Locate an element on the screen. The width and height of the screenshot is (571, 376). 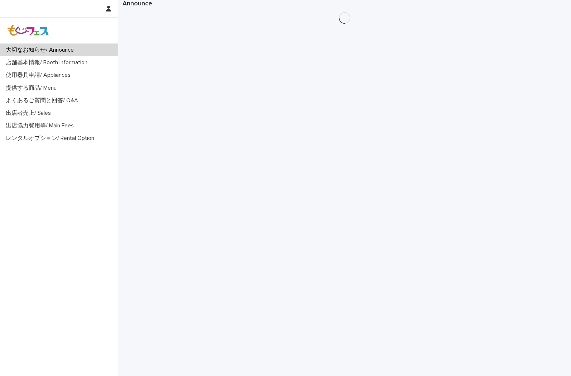
p: レンタルオプション/ Rental Option is located at coordinates (51, 138).